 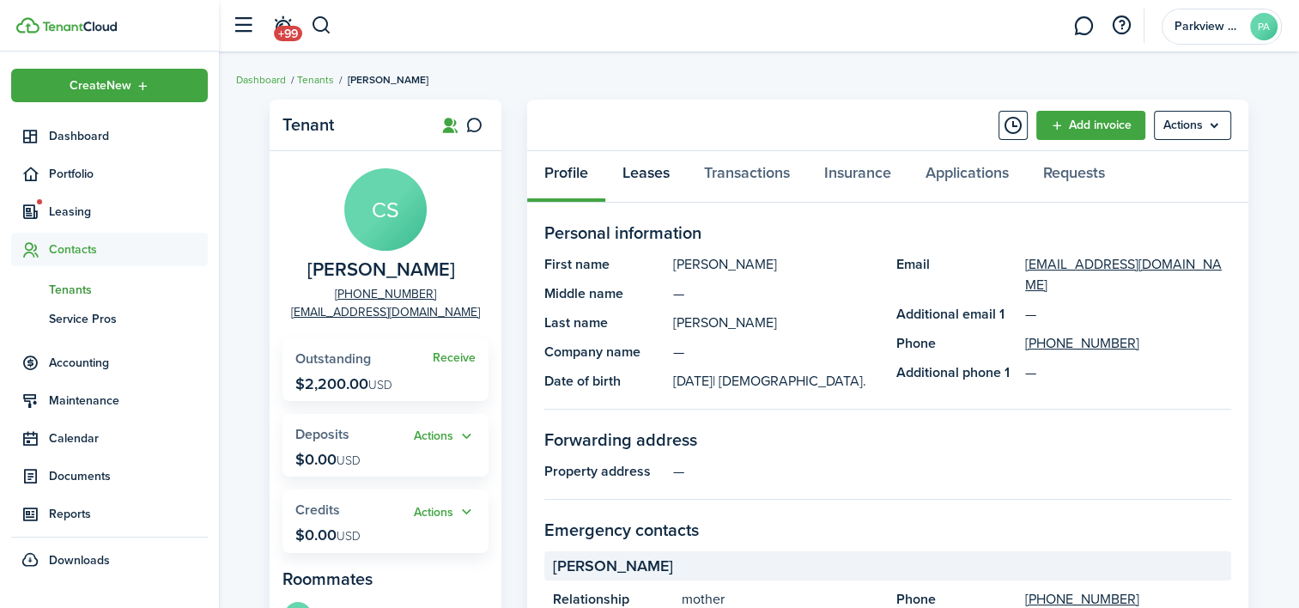 What do you see at coordinates (128, 362) in the screenshot?
I see `span: Accounting` at bounding box center [128, 362].